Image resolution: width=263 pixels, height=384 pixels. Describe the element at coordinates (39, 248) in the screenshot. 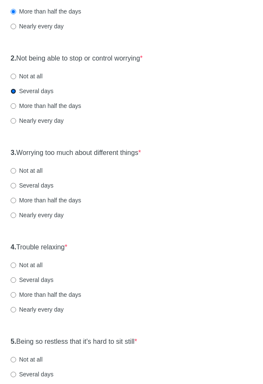

I see `label: Trouble relaxing` at that location.